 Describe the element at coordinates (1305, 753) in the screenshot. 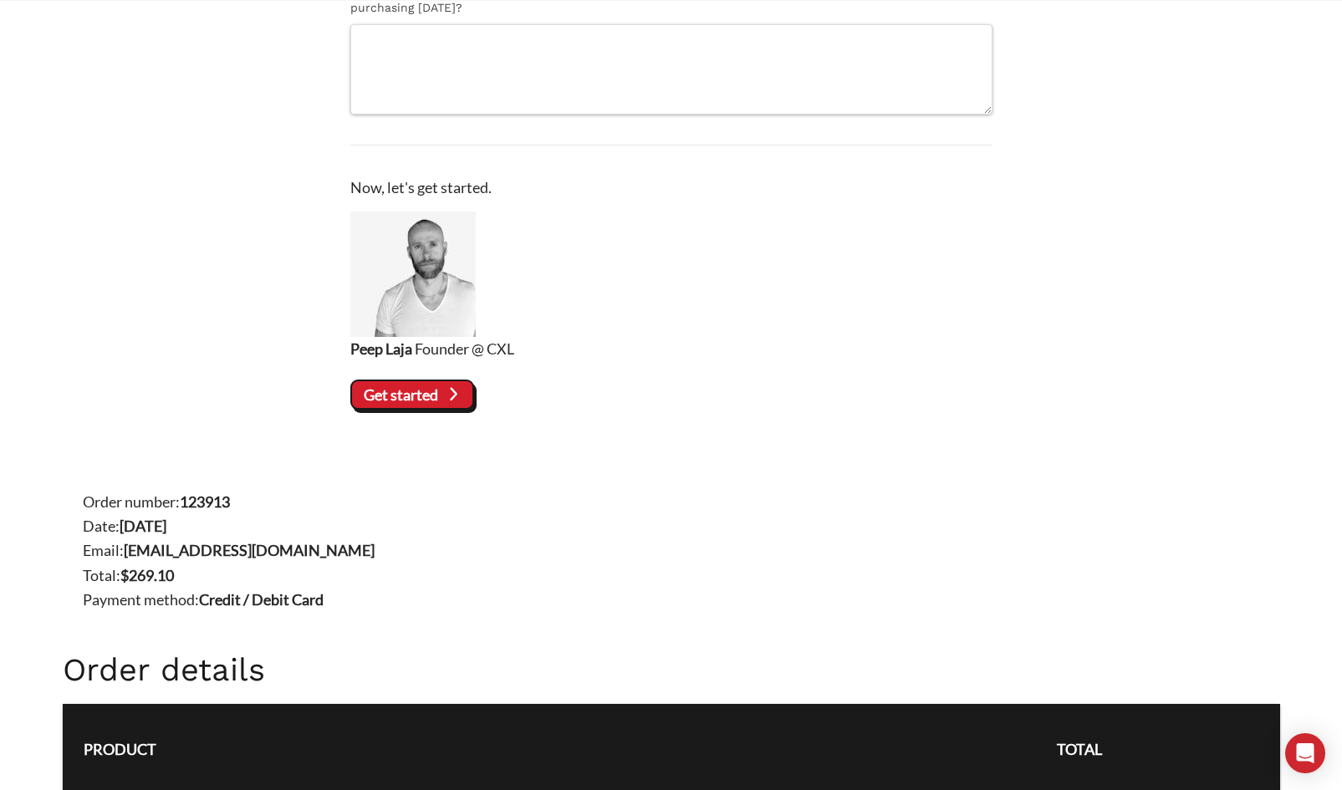

I see `div: Open Intercom Messenger` at that location.